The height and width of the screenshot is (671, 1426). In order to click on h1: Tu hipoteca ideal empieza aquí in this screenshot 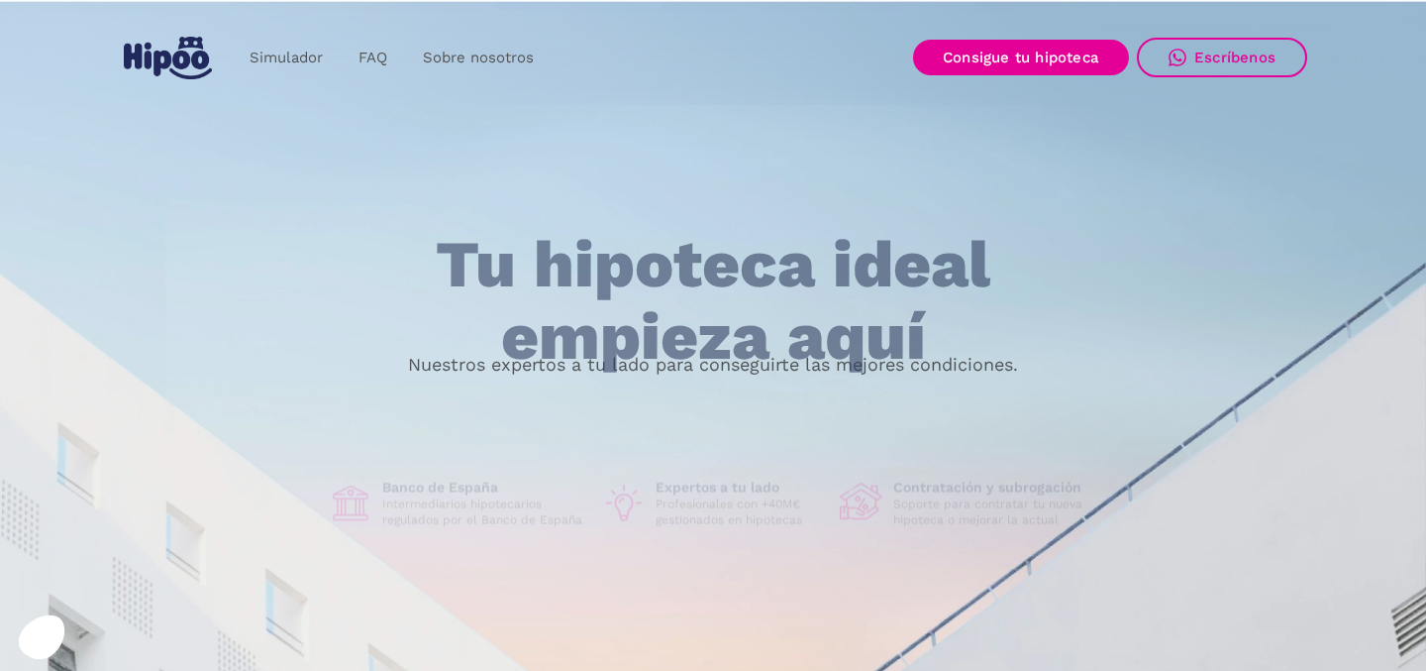, I will do `click(713, 300)`.